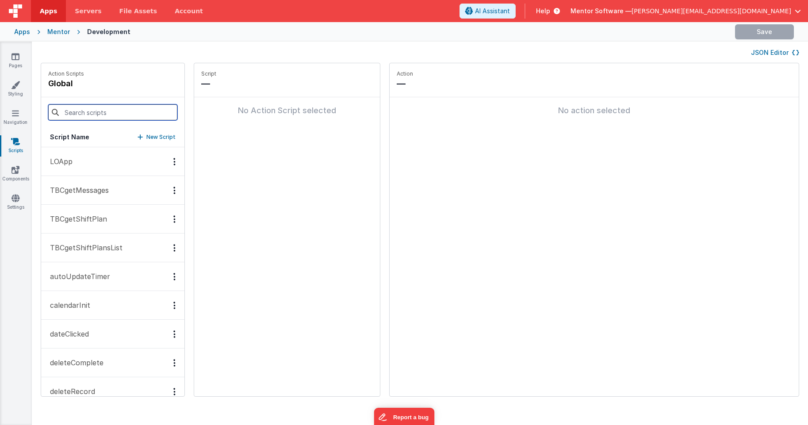 Image resolution: width=808 pixels, height=425 pixels. What do you see at coordinates (88, 11) in the screenshot?
I see `span: Servers` at bounding box center [88, 11].